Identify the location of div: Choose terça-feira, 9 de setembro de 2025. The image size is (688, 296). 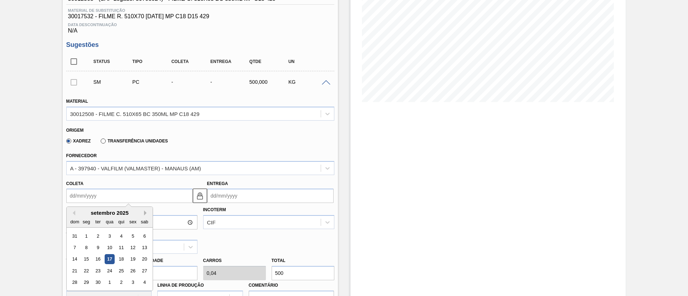
(97, 248).